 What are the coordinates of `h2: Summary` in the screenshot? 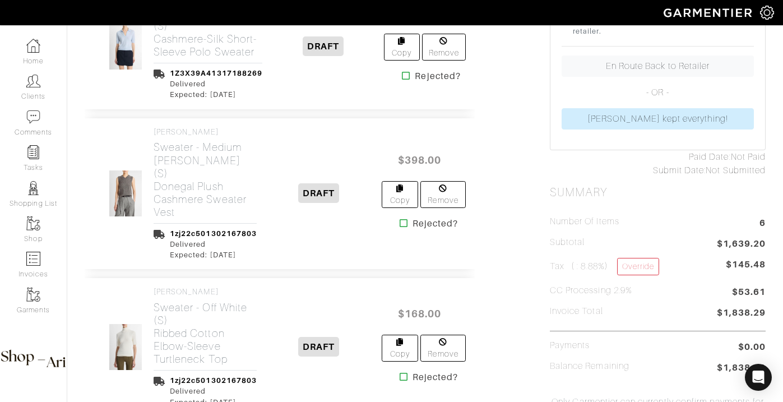 It's located at (658, 192).